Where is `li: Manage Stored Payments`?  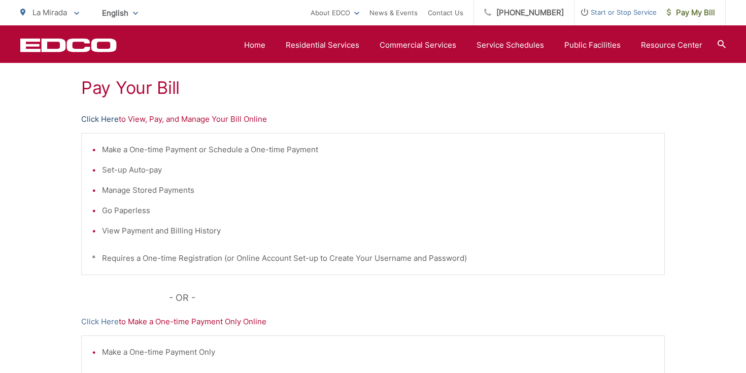
li: Manage Stored Payments is located at coordinates (378, 190).